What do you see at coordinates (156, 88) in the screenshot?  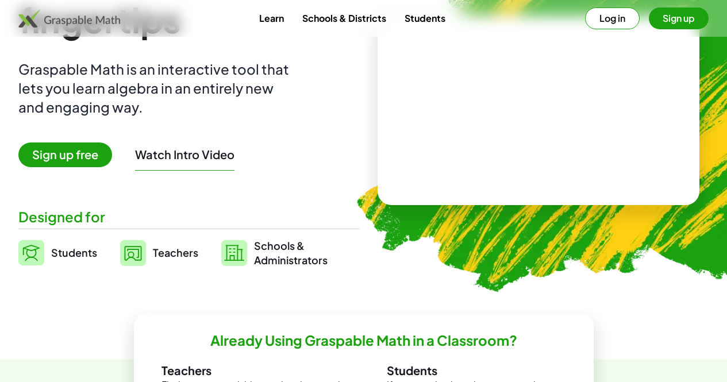 I see `div: Graspable Math is an interactive tool that lets you learn algebra in an entirely new and engaging...` at bounding box center [156, 88].